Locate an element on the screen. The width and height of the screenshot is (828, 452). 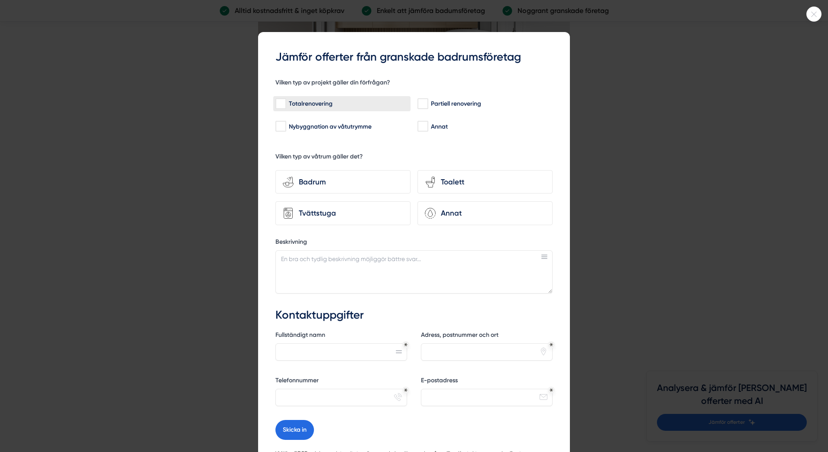
label: Beskrivning is located at coordinates (414, 243).